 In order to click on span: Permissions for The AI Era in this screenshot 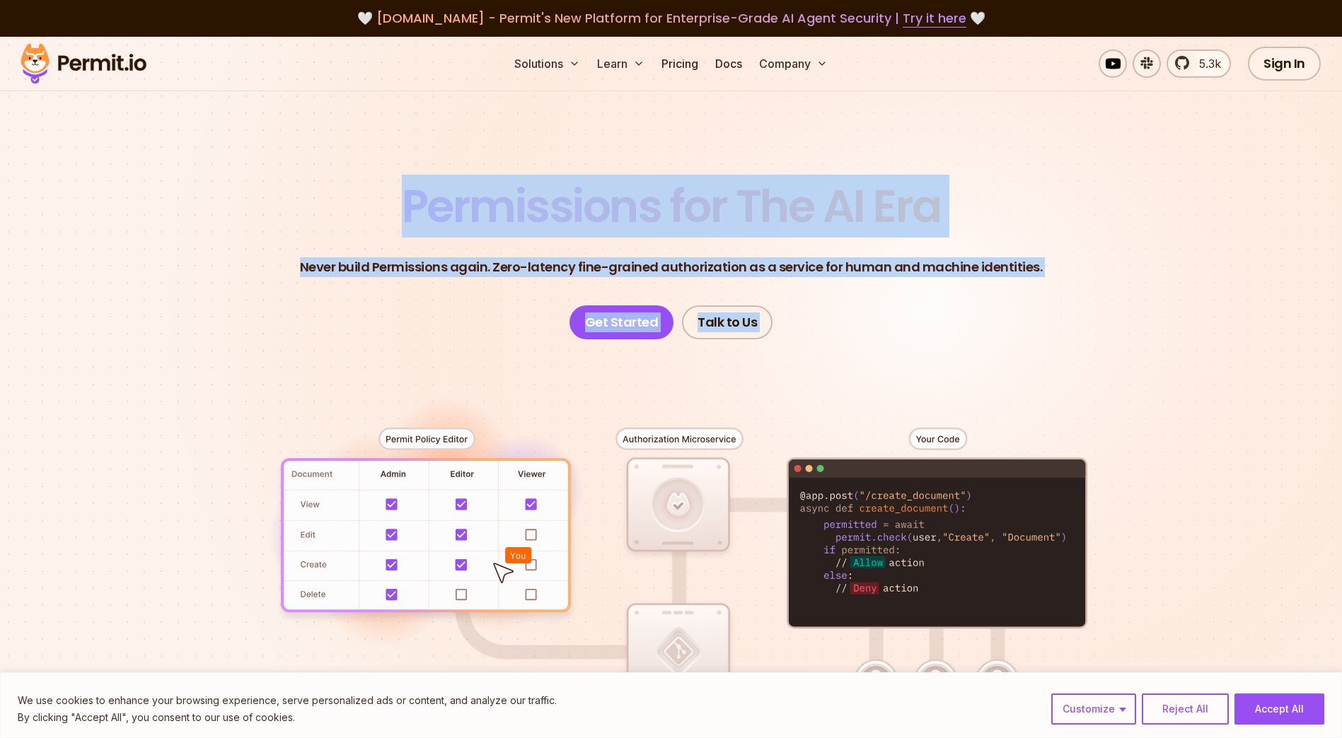, I will do `click(671, 206)`.